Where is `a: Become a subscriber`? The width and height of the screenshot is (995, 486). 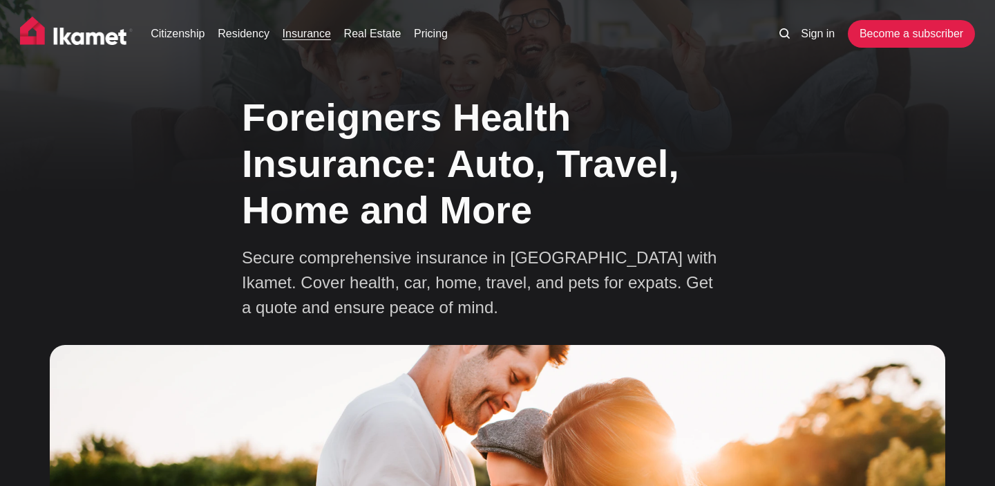
a: Become a subscriber is located at coordinates (912, 34).